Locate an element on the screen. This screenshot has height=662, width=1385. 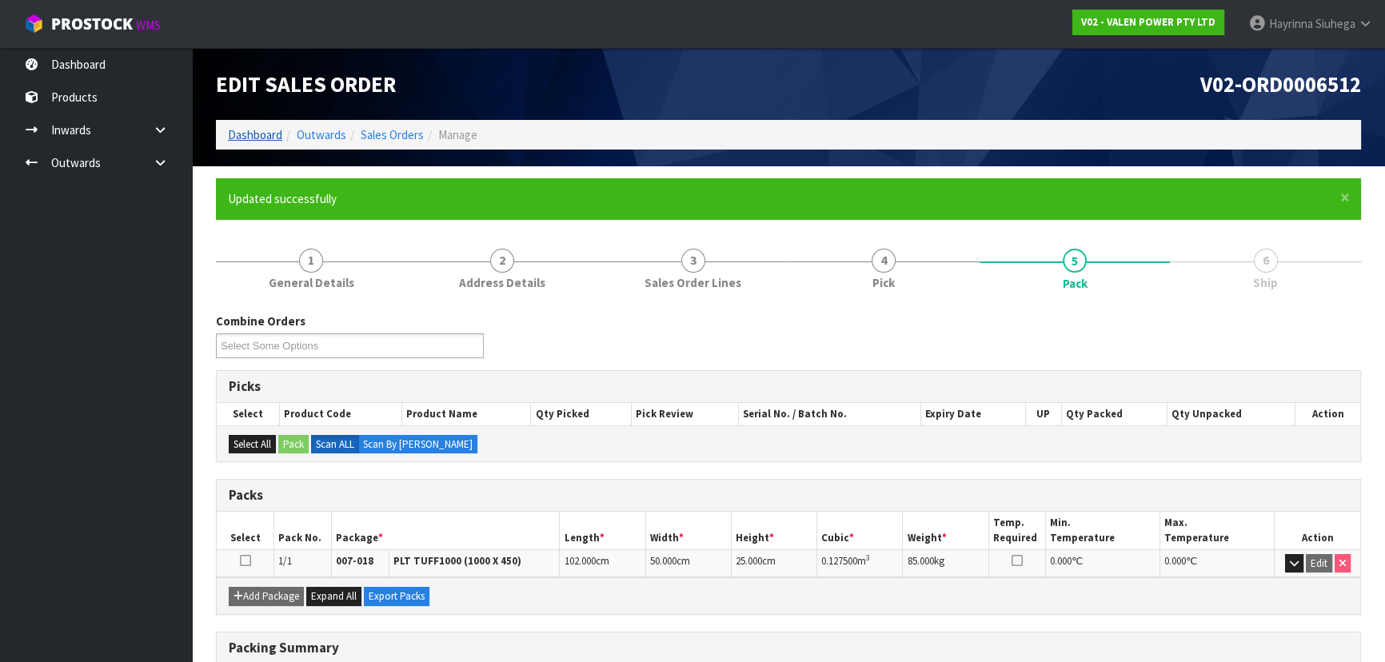
th: Min. Temperature is located at coordinates (1103, 530).